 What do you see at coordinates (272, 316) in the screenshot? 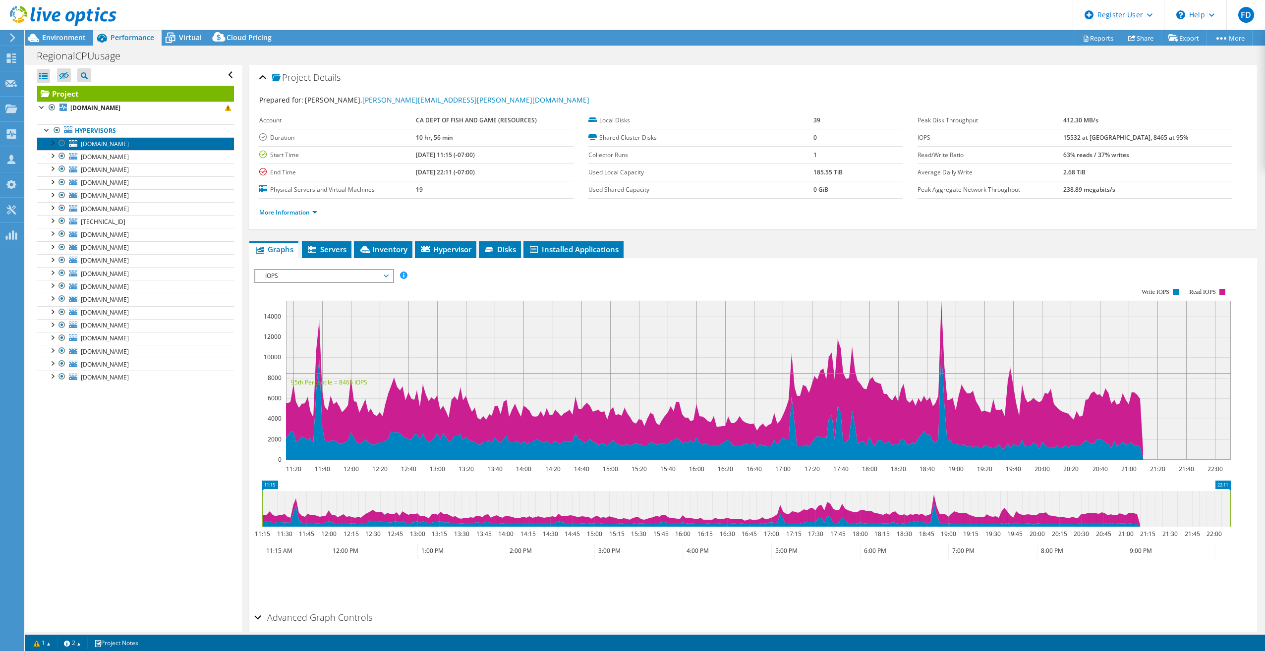
I see `text: 14000` at bounding box center [272, 316].